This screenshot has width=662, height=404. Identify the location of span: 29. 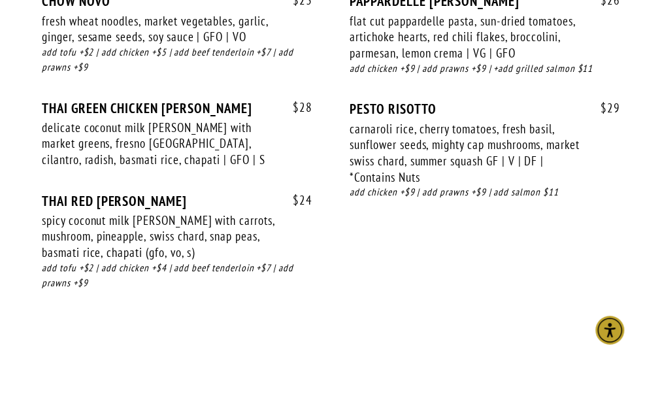
(604, 108).